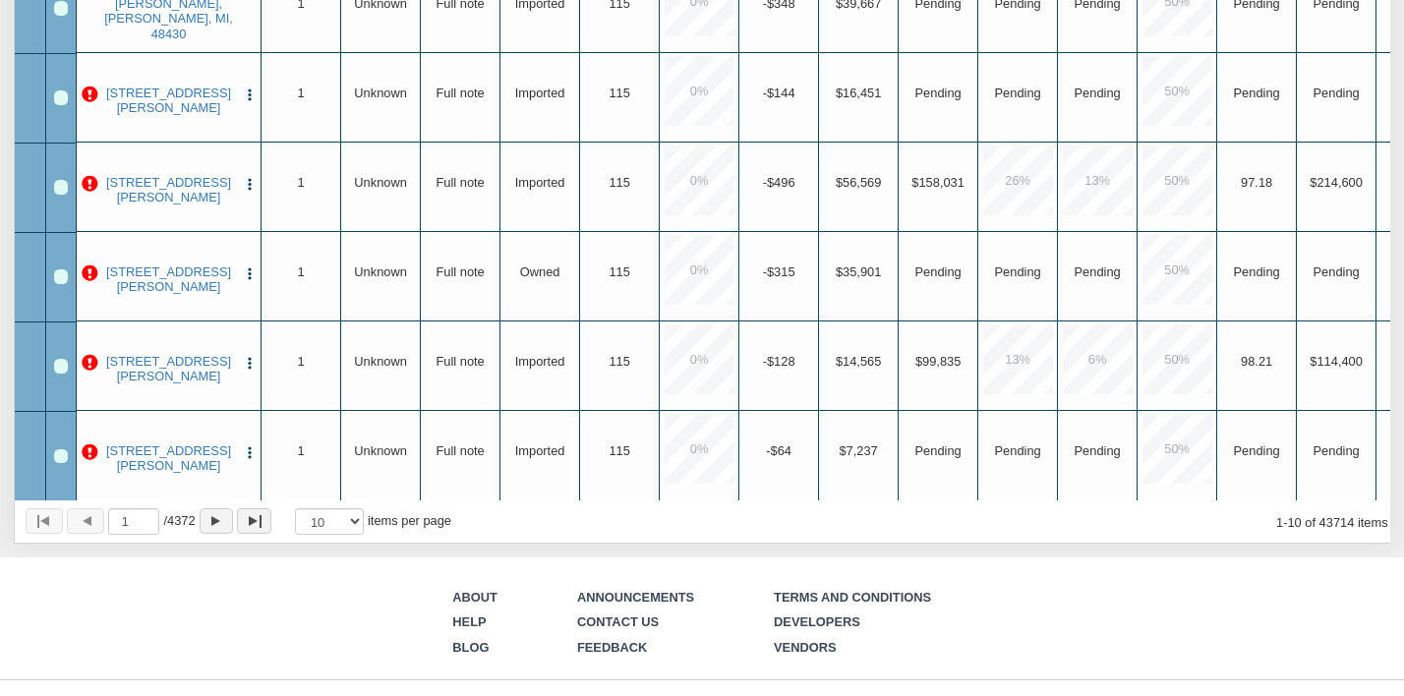 The width and height of the screenshot is (1404, 696). What do you see at coordinates (61, 456) in the screenshot?
I see `div: Row 10, Row Selection Checkbox` at bounding box center [61, 456].